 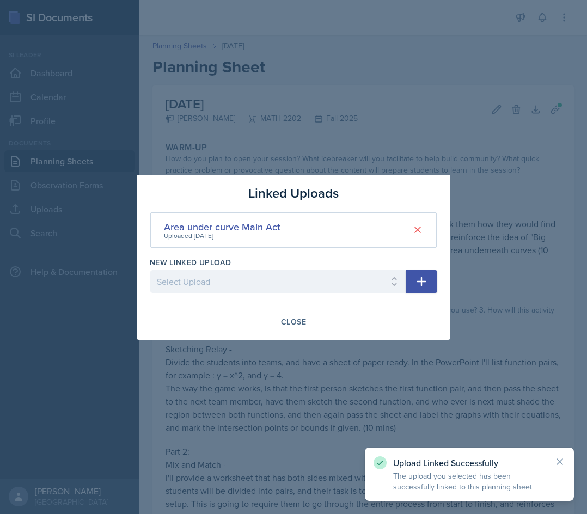 What do you see at coordinates (293, 322) in the screenshot?
I see `button: Close` at bounding box center [293, 322].